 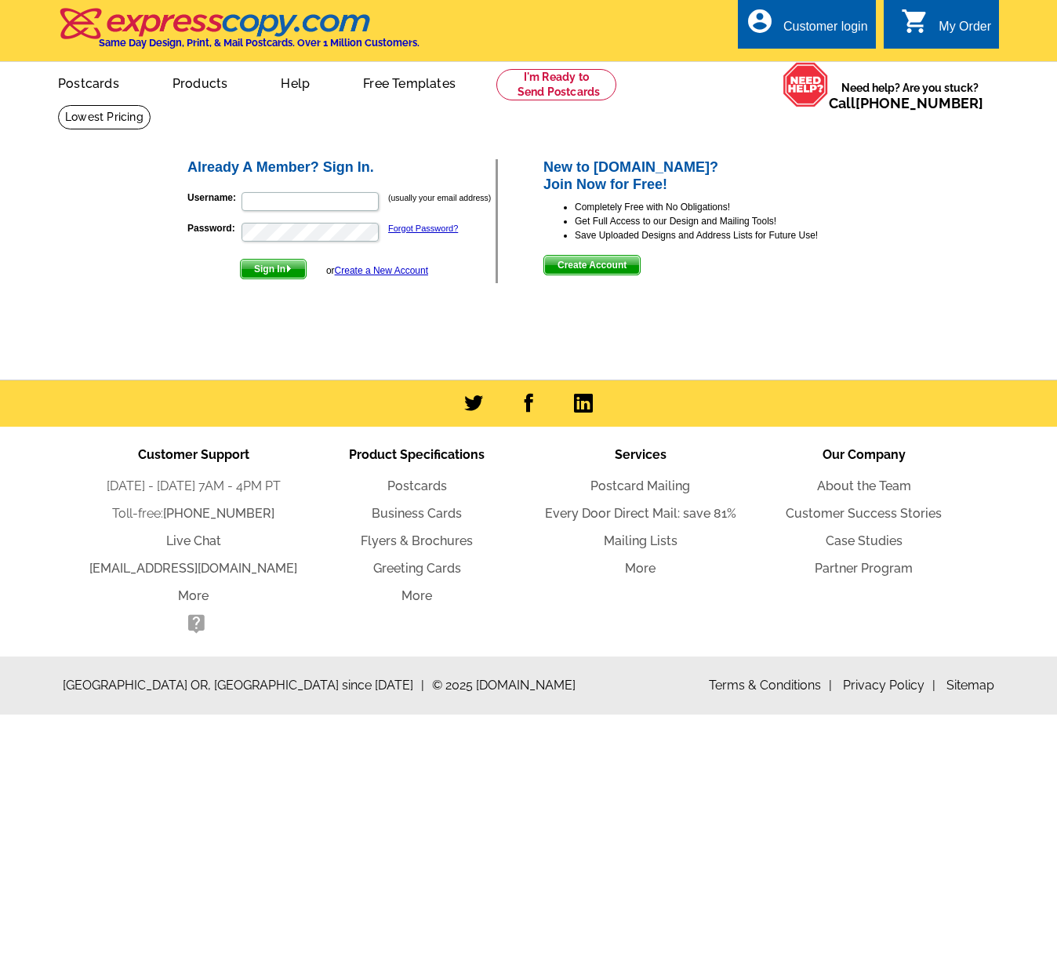 I want to click on a: Postcard Mailing, so click(x=640, y=486).